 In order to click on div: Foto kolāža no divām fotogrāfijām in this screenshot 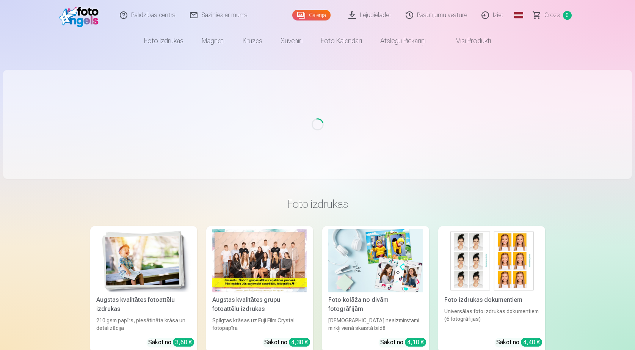, I will do `click(376, 304)`.